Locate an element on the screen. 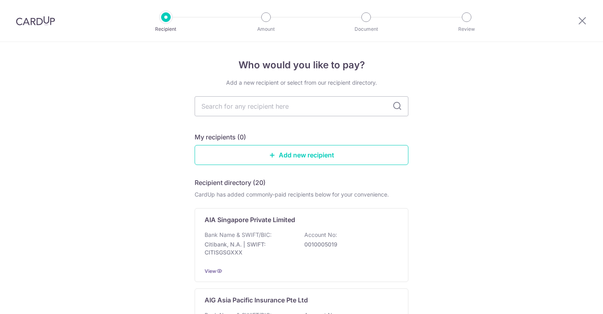 The image size is (603, 314). h4: Who would you like to pay? is located at coordinates (302, 65).